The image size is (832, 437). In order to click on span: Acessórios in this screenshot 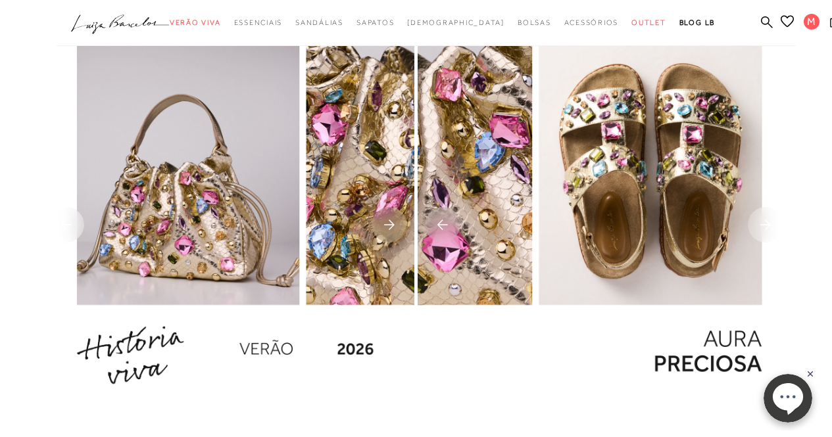, I will do `click(591, 22)`.